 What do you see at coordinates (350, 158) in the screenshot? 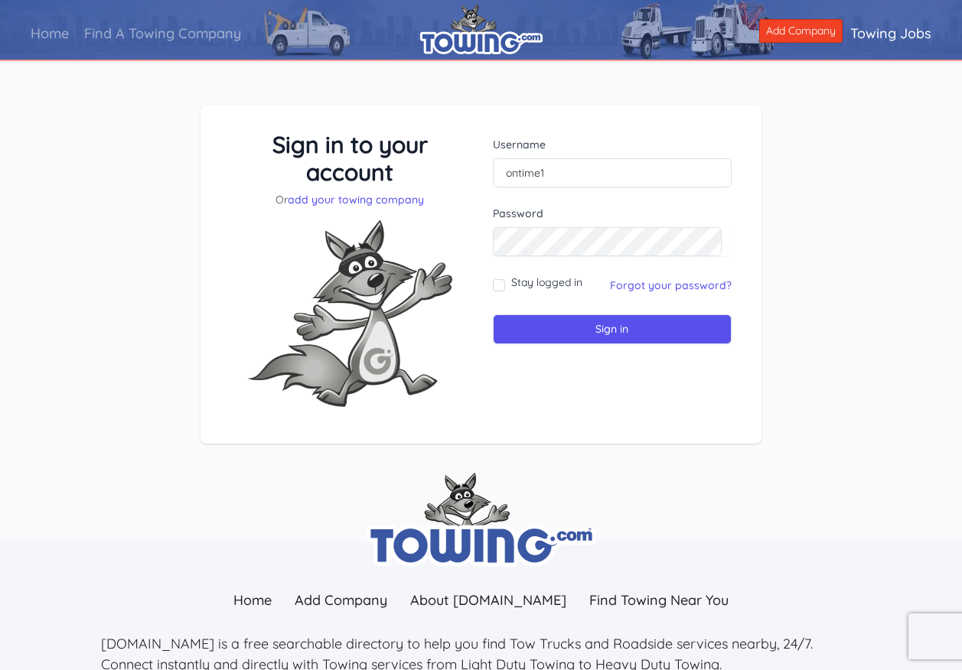
I see `h3: Sign in to your account` at bounding box center [350, 158].